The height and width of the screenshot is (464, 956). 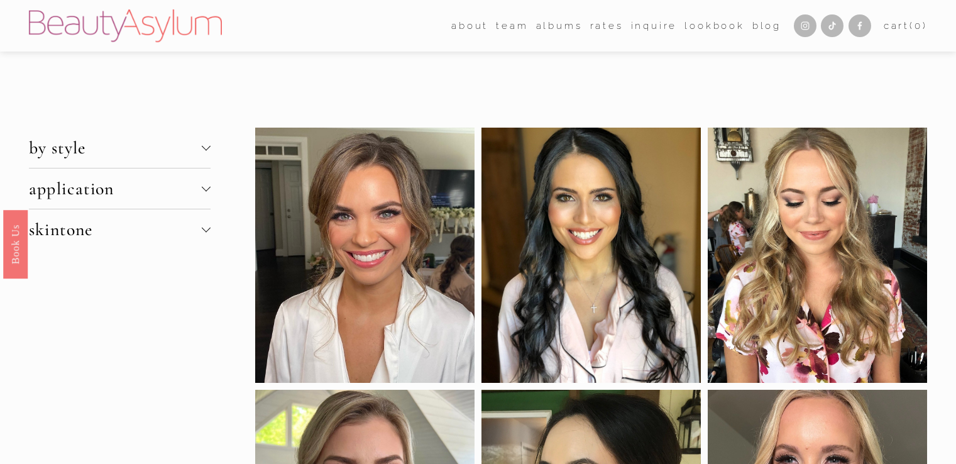 What do you see at coordinates (470, 26) in the screenshot?
I see `span: about` at bounding box center [470, 26].